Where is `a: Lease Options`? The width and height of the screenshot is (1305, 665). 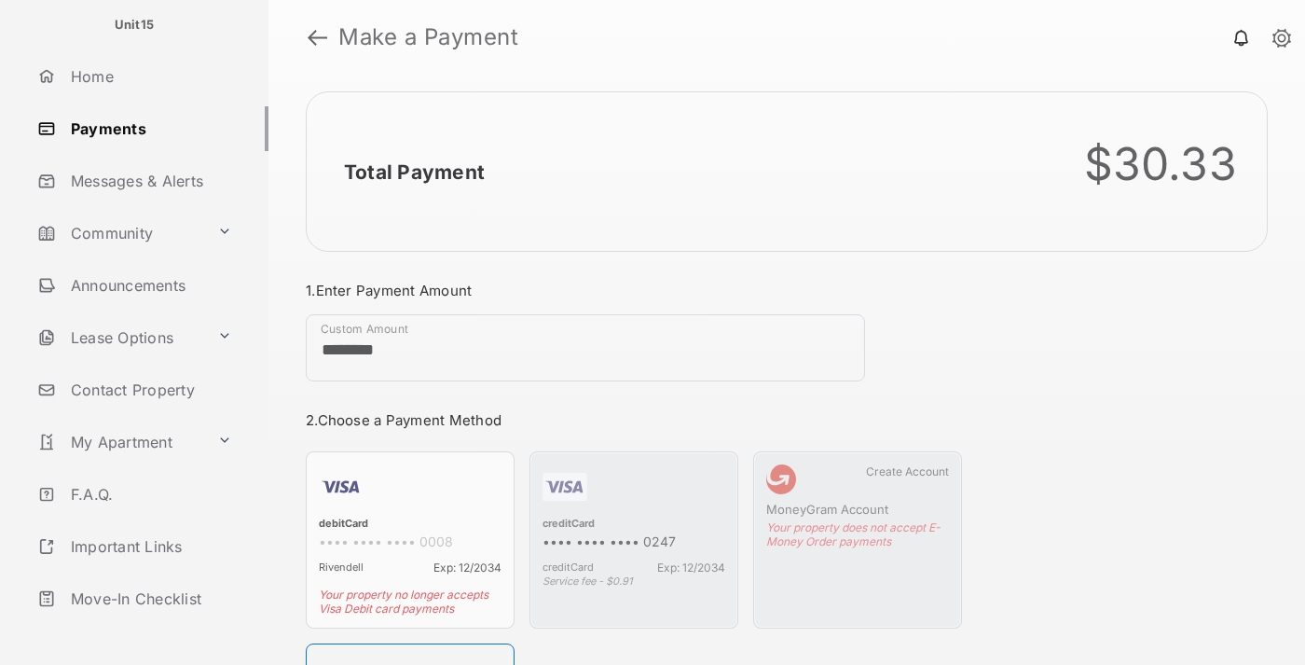
a: Lease Options is located at coordinates (119, 337).